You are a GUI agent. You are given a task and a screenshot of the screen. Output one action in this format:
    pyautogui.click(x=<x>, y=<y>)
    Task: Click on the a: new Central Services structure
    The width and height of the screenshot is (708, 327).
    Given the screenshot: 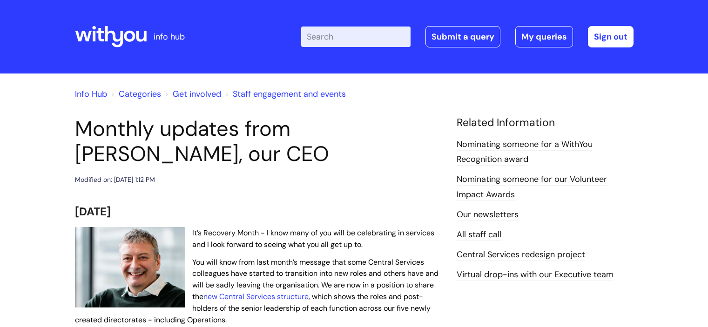 What is the action you would take?
    pyautogui.click(x=256, y=296)
    